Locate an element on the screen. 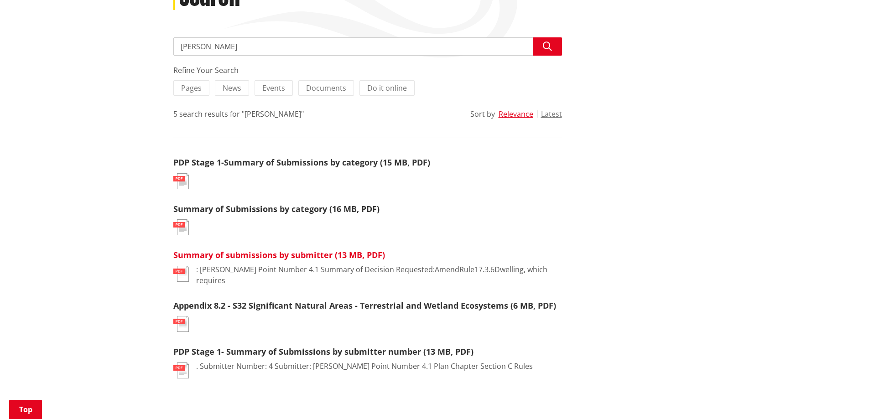 The width and height of the screenshot is (869, 419). a: PDP Stage 1-Summary of Submissions by category (15 MB, PDF) is located at coordinates (302, 162).